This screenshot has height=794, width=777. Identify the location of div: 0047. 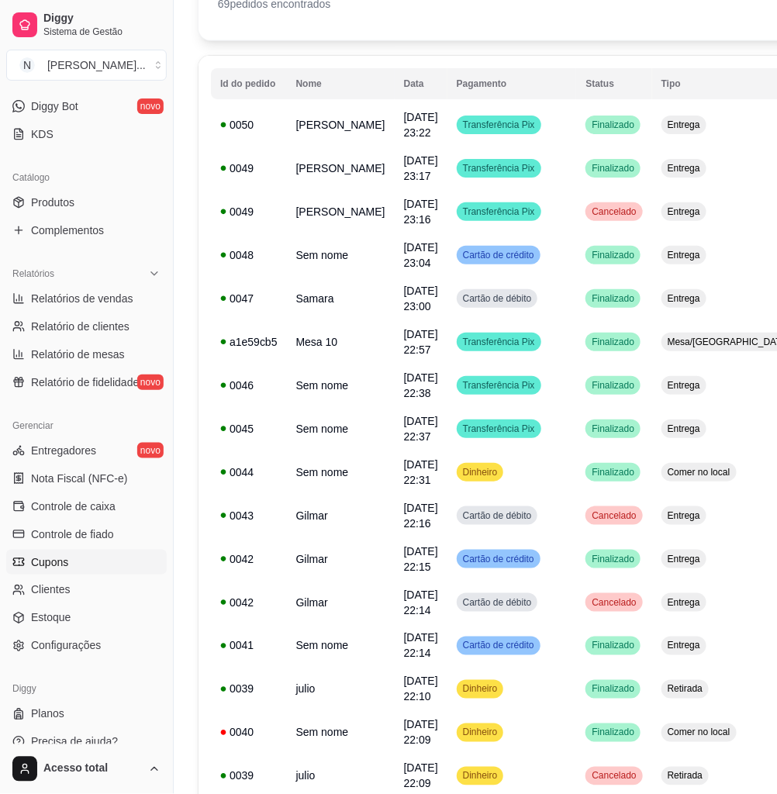
(249, 299).